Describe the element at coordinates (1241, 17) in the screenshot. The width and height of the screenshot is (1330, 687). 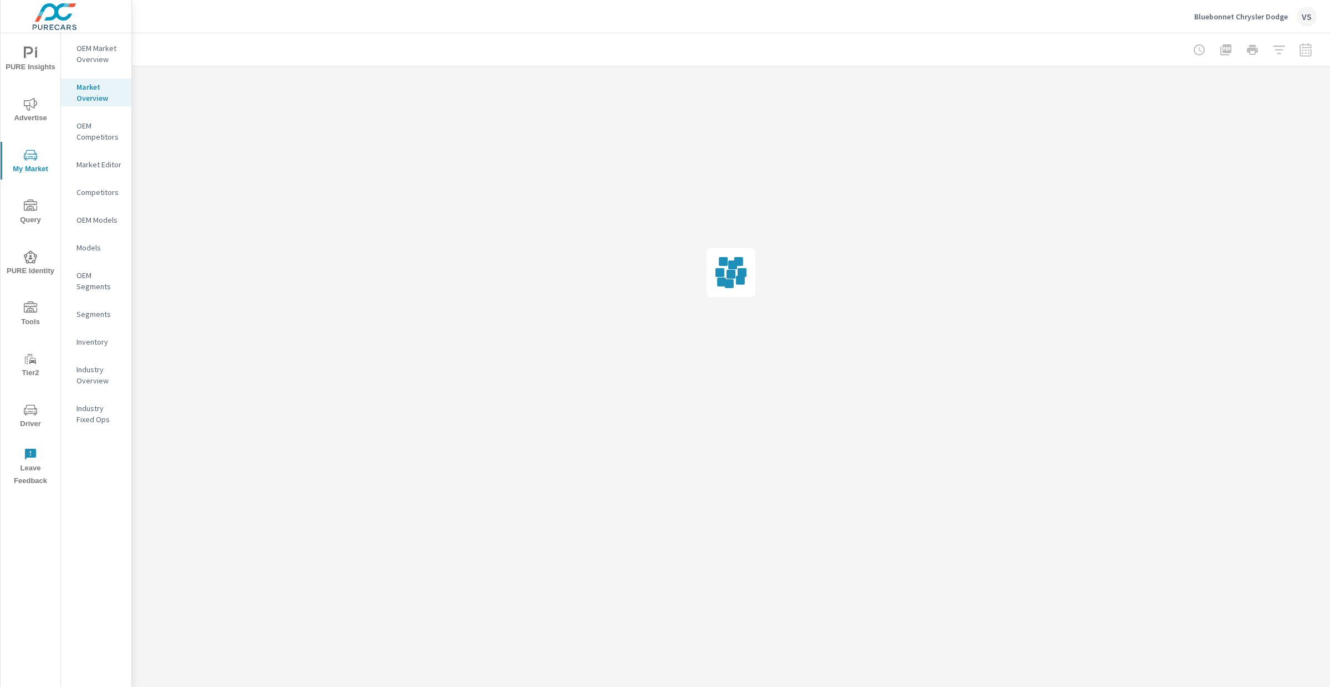
I see `p: Bluebonnet Chrysler Dodge` at that location.